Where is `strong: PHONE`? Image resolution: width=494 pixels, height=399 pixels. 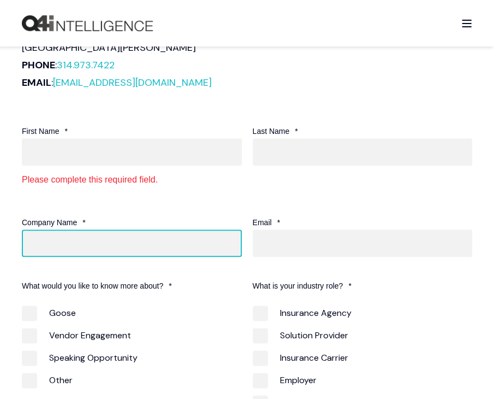
strong: PHONE is located at coordinates (38, 65).